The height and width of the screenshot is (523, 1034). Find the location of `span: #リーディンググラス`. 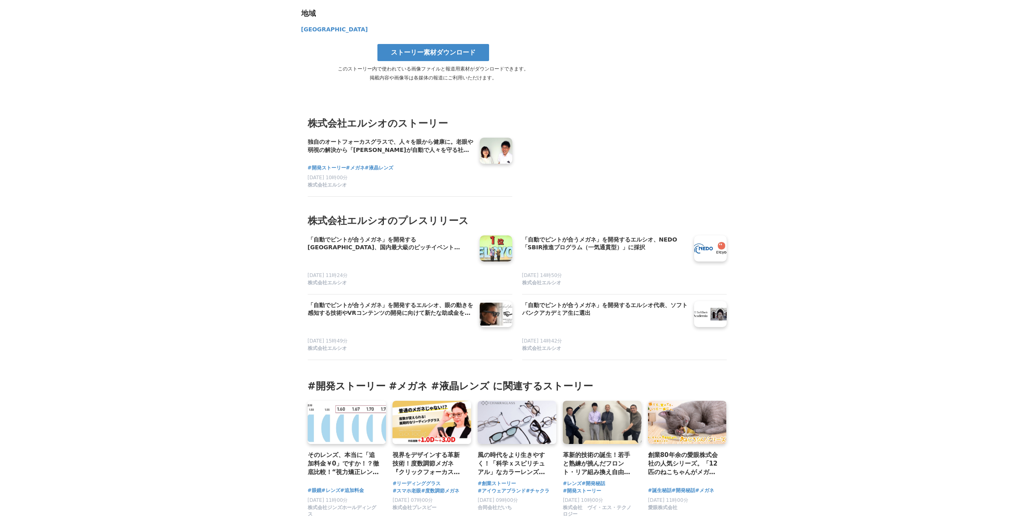

span: #リーディンググラス is located at coordinates (416, 484).